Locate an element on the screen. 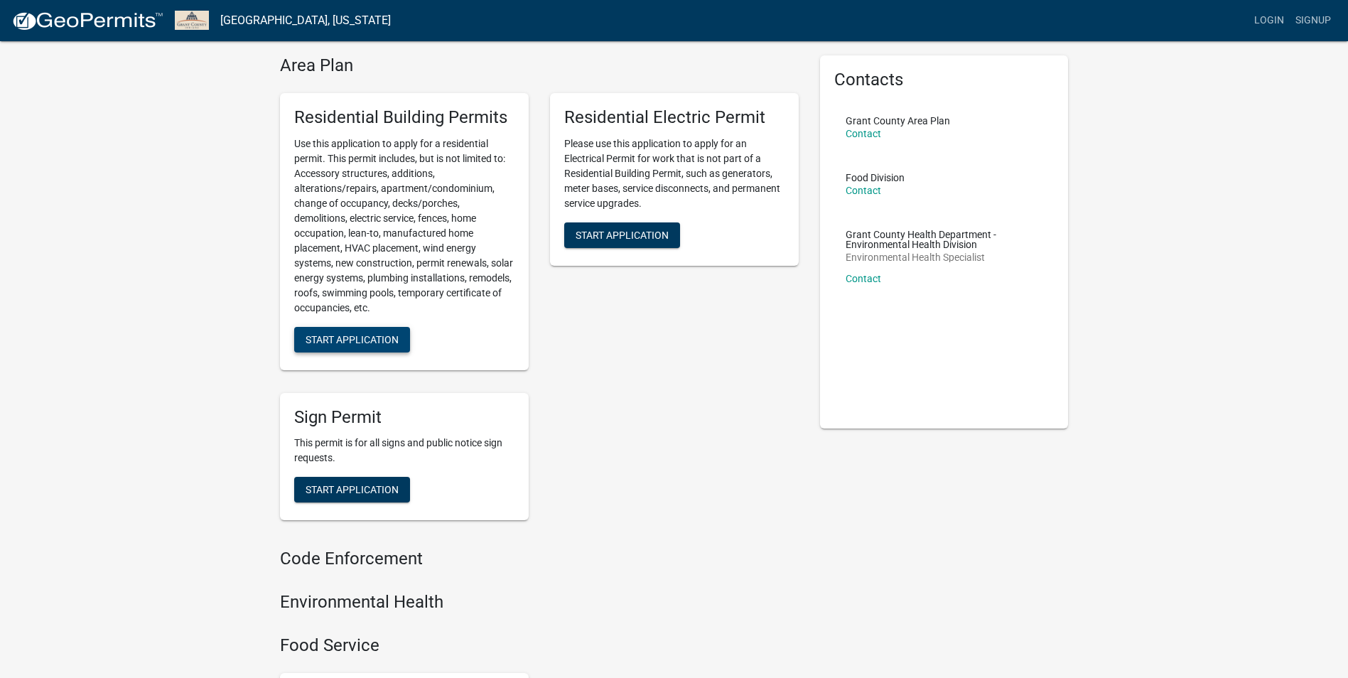 This screenshot has width=1348, height=678. a: Login is located at coordinates (1269, 21).